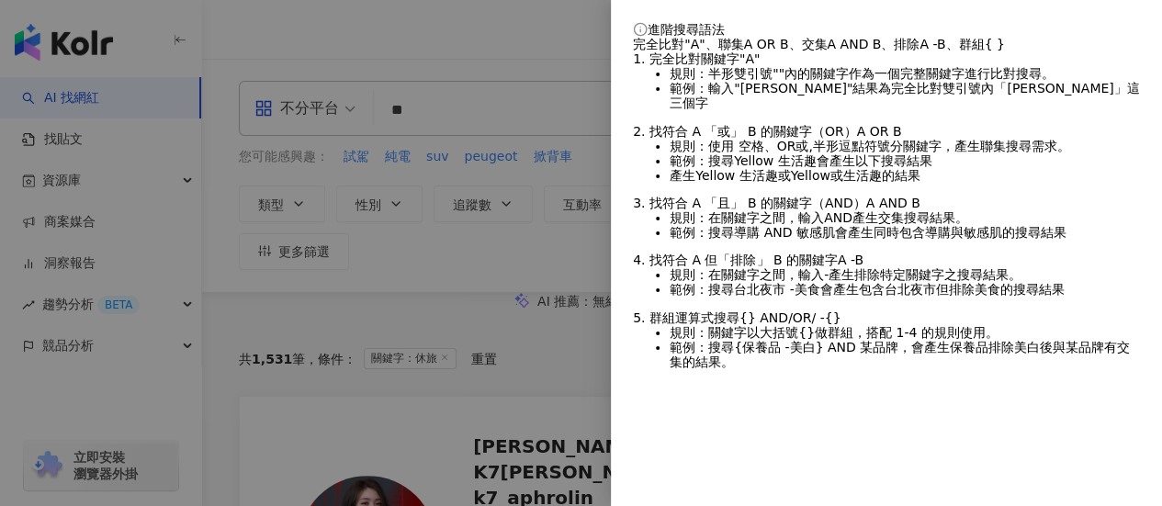  What do you see at coordinates (905, 146) in the screenshot?
I see `li: 規則：使用 空格、 或 半形逗點符號分關鍵字，產生聯集搜尋需求。` at bounding box center [905, 146].